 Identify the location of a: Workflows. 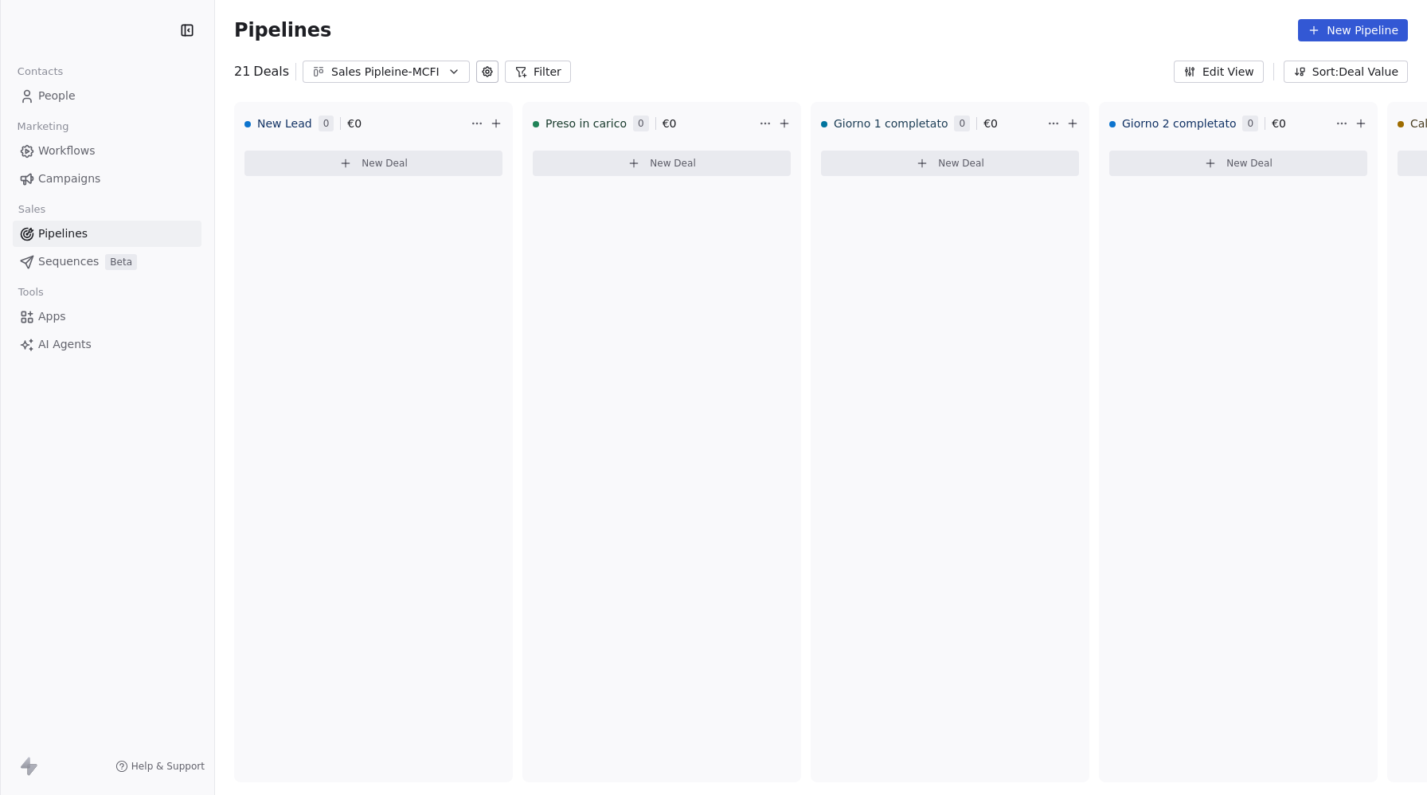
(107, 151).